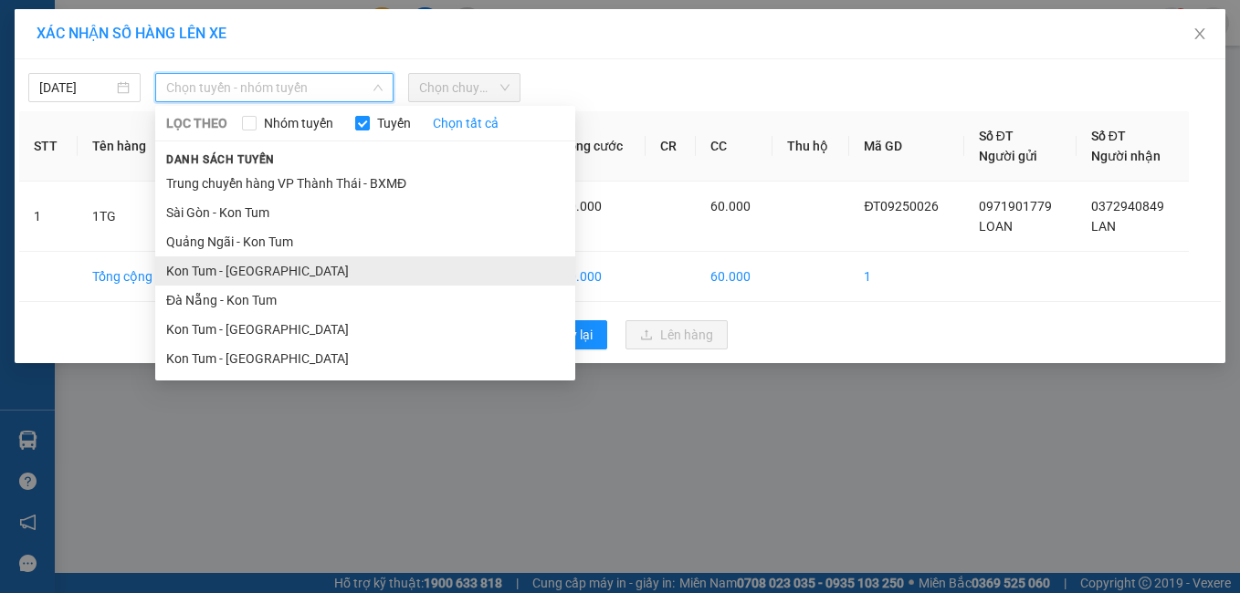 The image size is (1240, 593). I want to click on span: LOAN, so click(995, 226).